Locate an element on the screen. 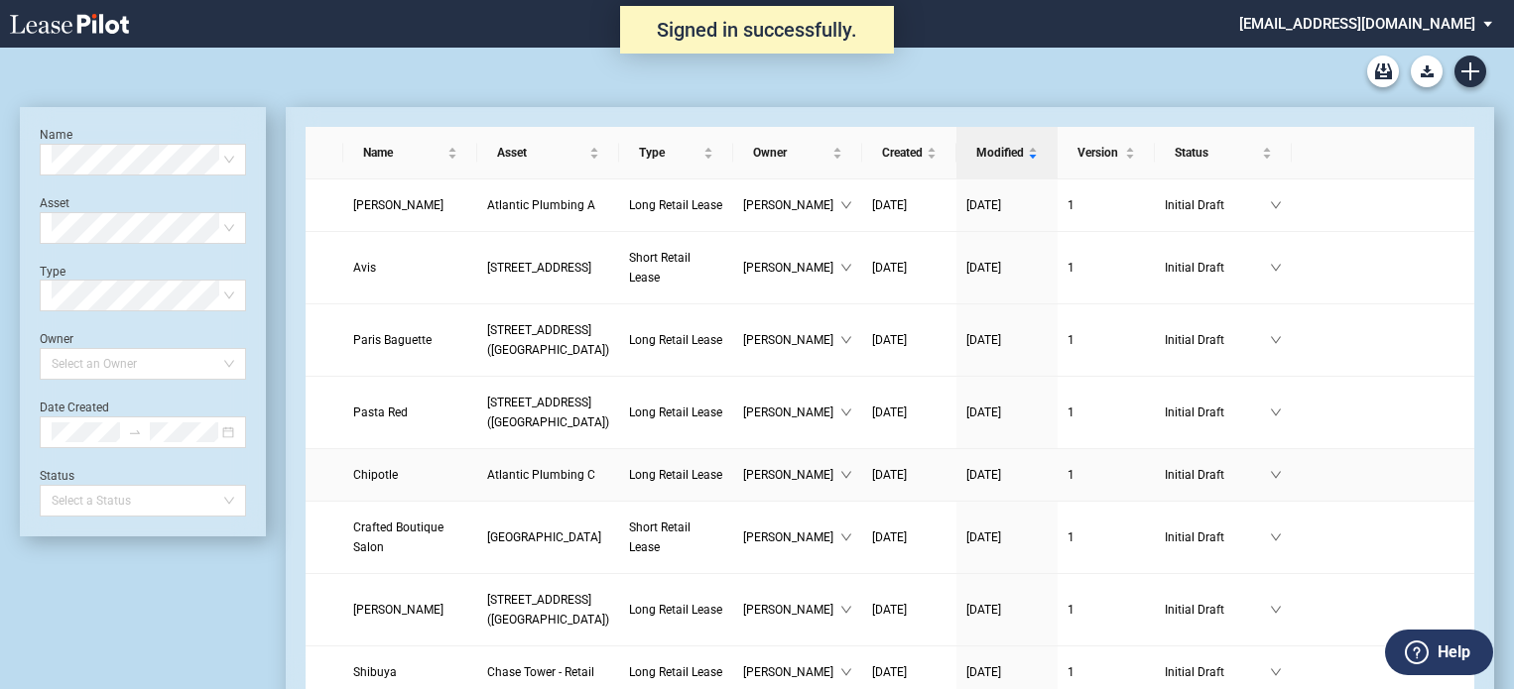  span: Atlantic Plumbing A is located at coordinates (541, 205).